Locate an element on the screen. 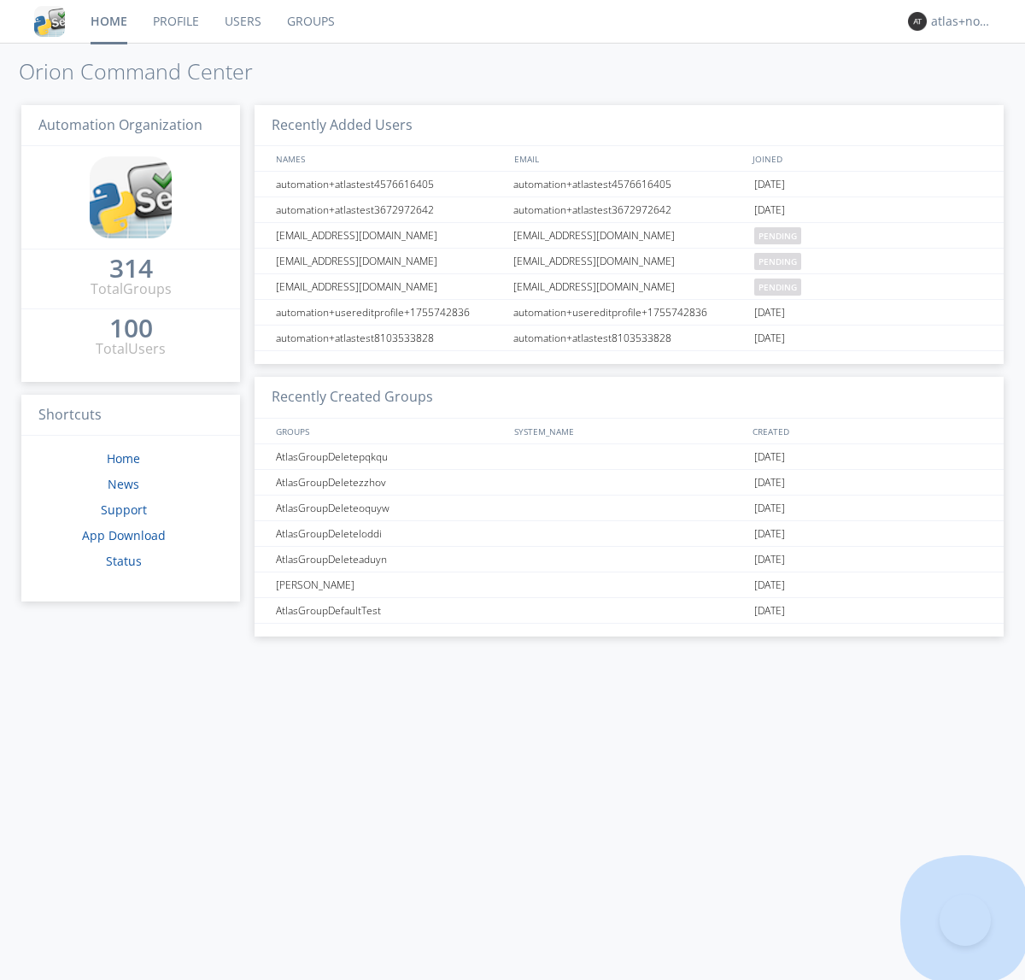 The width and height of the screenshot is (1025, 980). div: AtlasGroupDeletezzhov is located at coordinates (390, 482).